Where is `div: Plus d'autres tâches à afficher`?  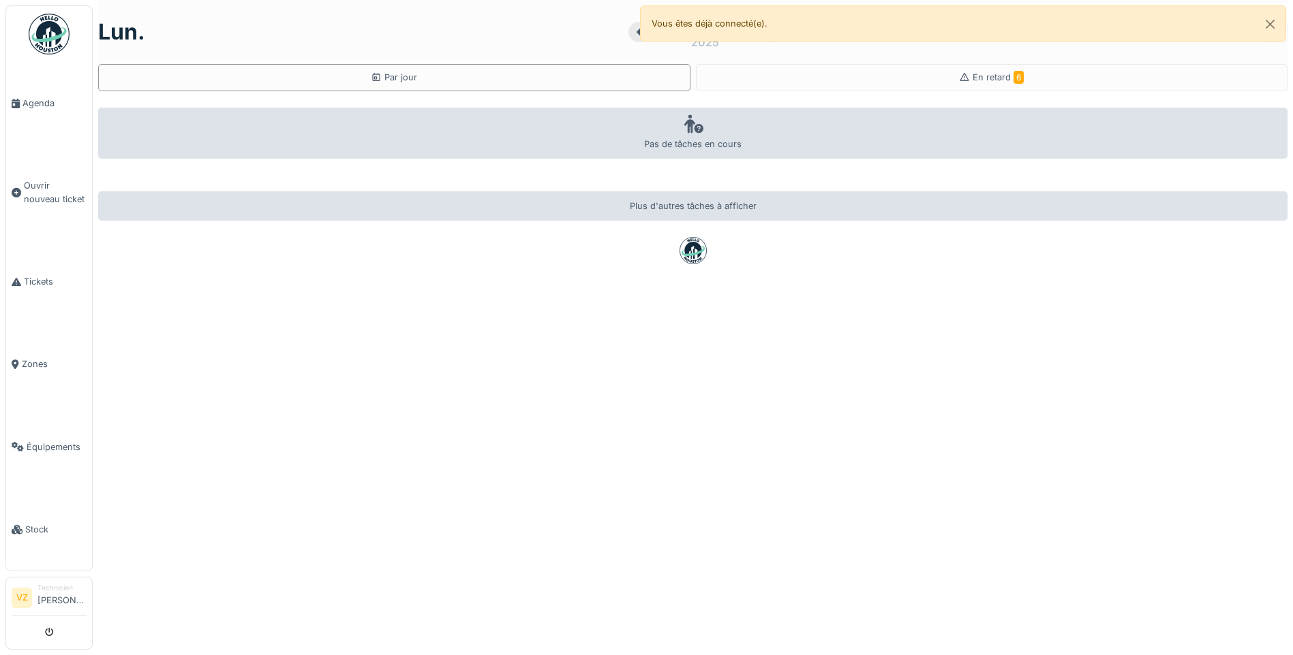
div: Plus d'autres tâches à afficher is located at coordinates (692, 206).